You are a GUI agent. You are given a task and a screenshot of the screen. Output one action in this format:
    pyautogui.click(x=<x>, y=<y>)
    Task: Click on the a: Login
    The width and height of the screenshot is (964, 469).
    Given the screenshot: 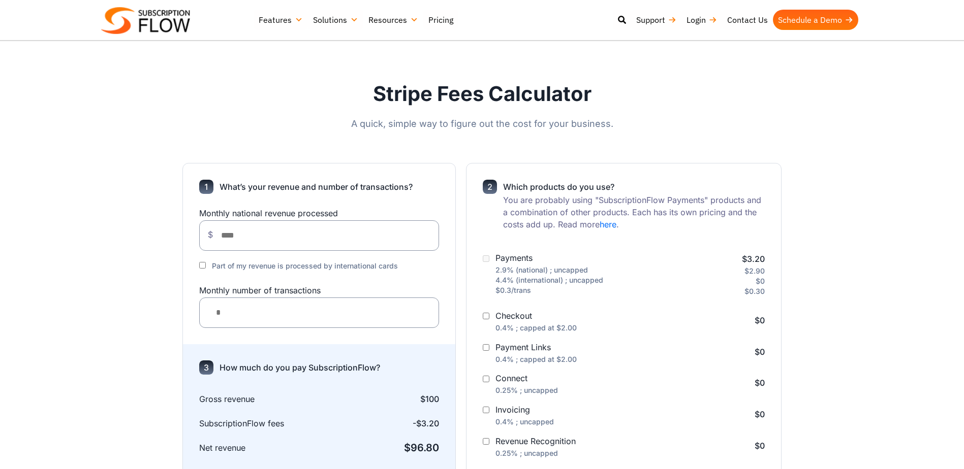 What is the action you would take?
    pyautogui.click(x=701, y=20)
    